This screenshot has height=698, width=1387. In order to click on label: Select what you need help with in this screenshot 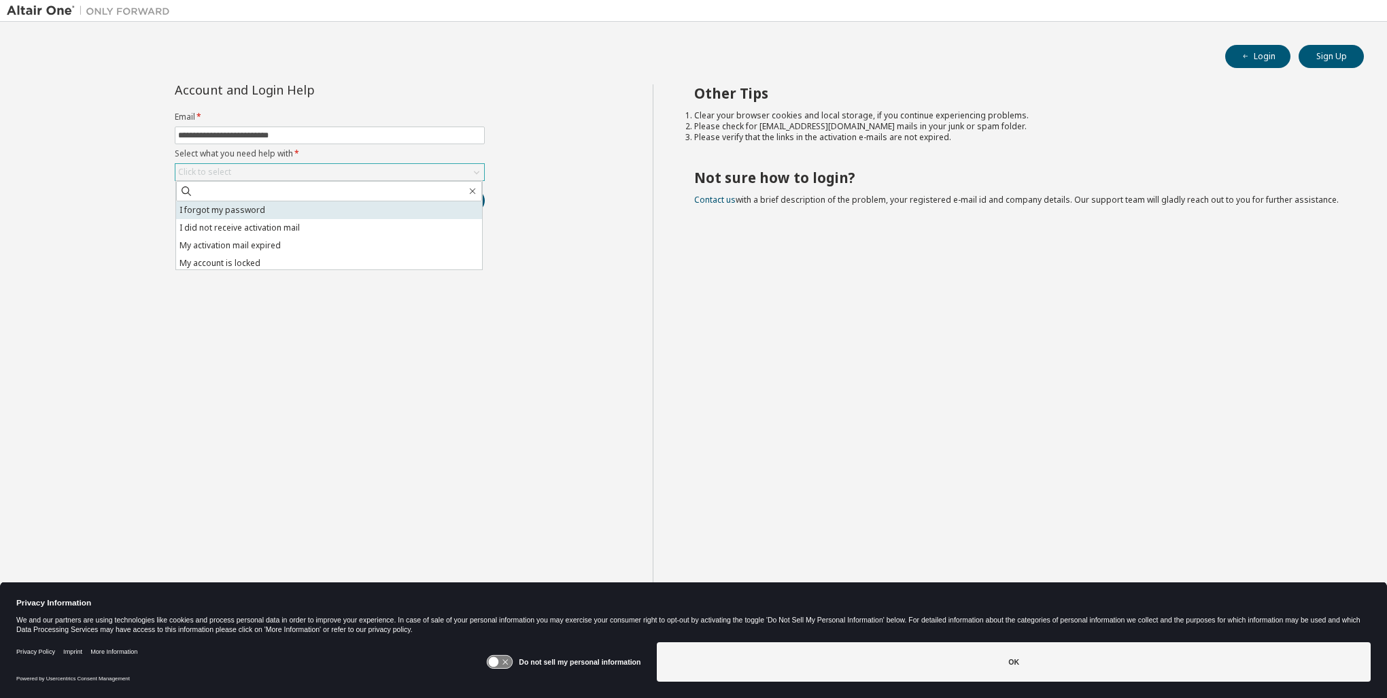, I will do `click(330, 154)`.